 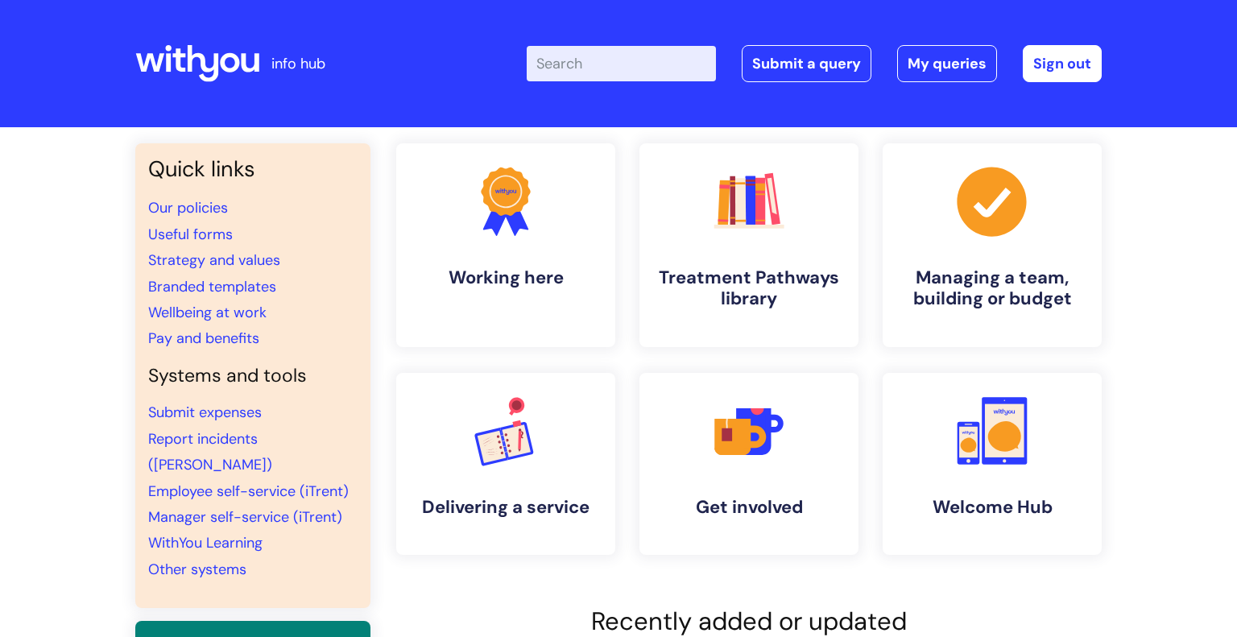 What do you see at coordinates (749, 621) in the screenshot?
I see `h2: Recently added or updated` at bounding box center [749, 621].